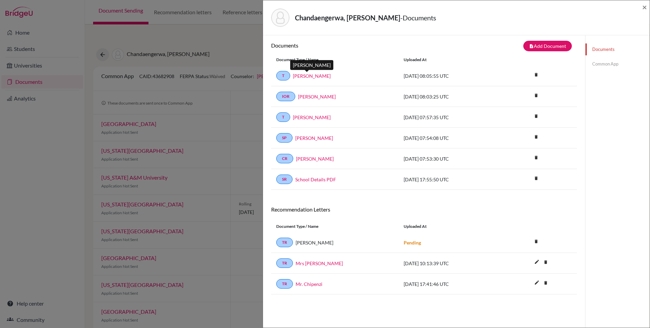  What do you see at coordinates (547, 46) in the screenshot?
I see `button: note_addAdd Document` at bounding box center [547, 46].